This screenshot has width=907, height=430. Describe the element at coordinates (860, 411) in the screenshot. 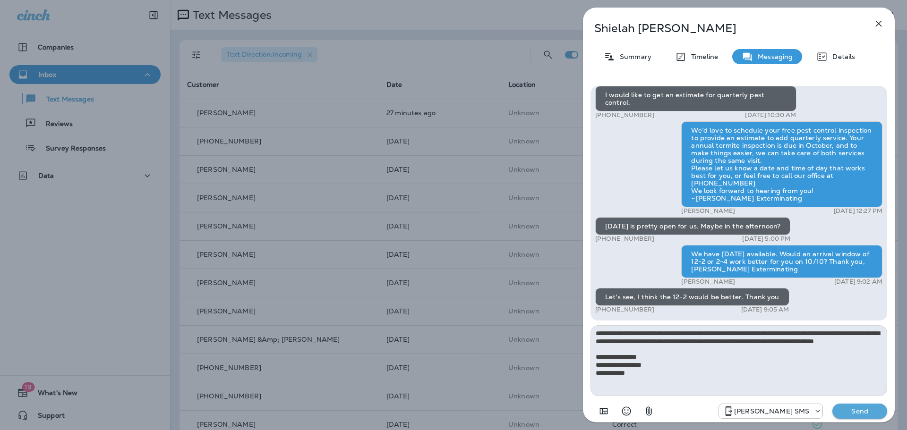

I see `p: Send` at that location.